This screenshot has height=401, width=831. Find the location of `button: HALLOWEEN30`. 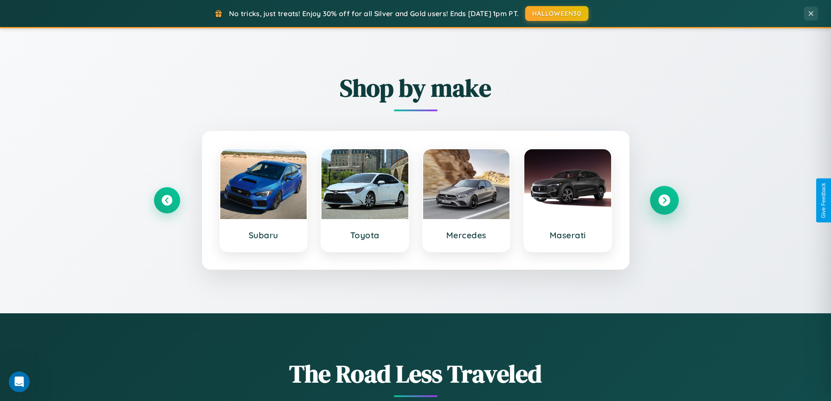

button: HALLOWEEN30 is located at coordinates (557, 14).